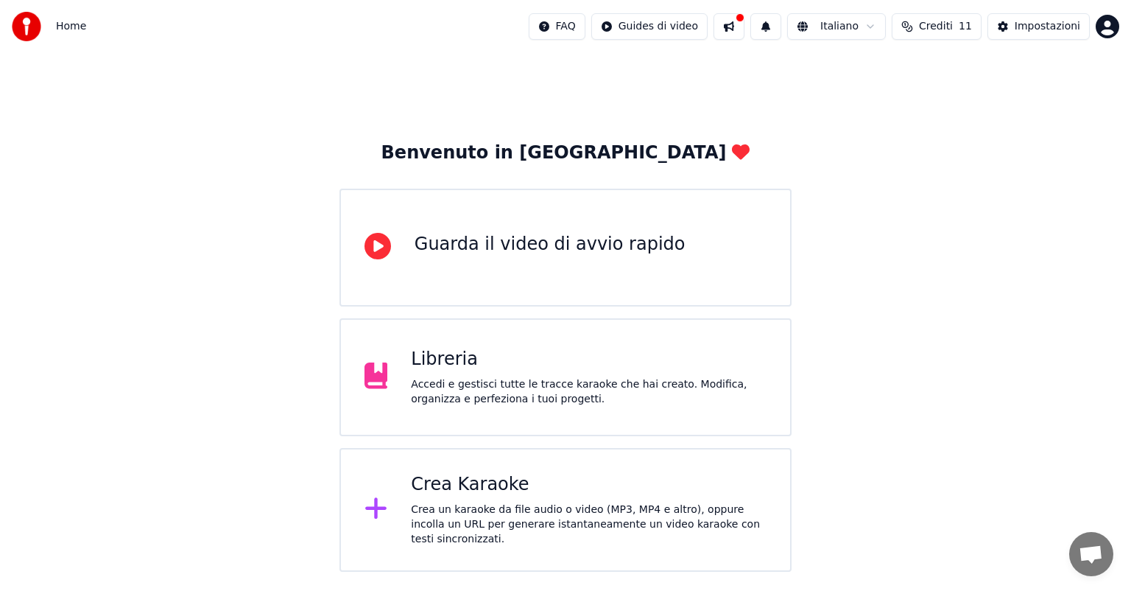 This screenshot has height=591, width=1131. I want to click on nav: breadcrumb, so click(71, 27).